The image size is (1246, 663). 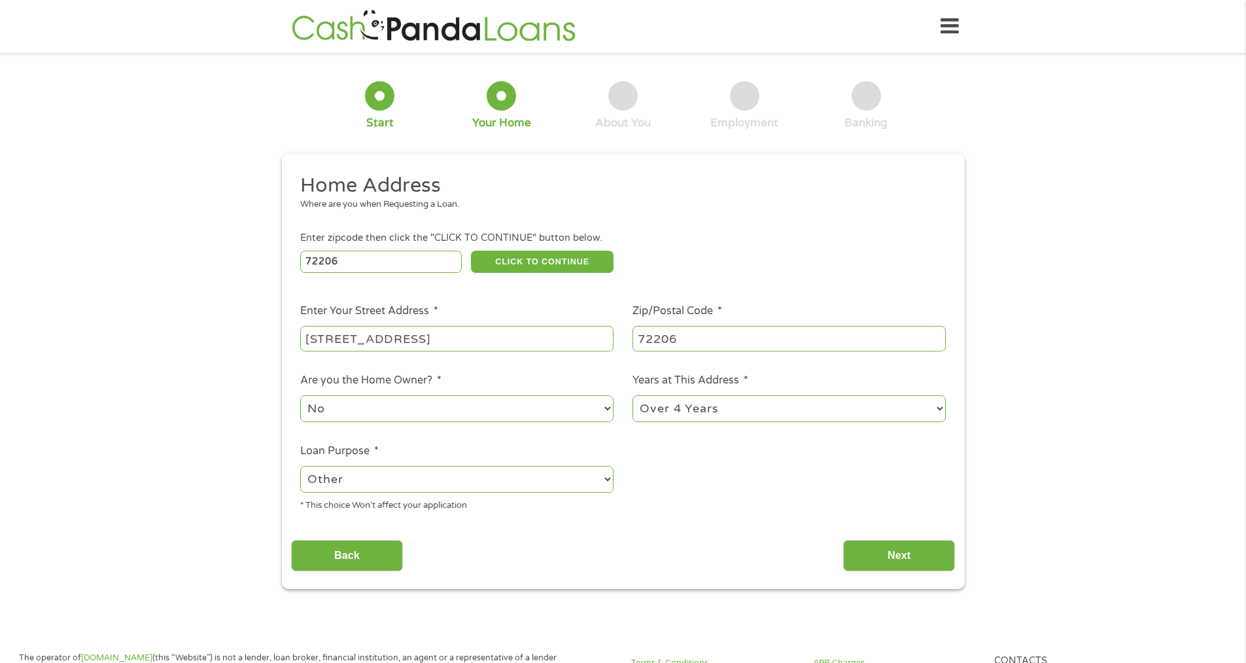 What do you see at coordinates (677, 311) in the screenshot?
I see `label: Zip/Postal Code` at bounding box center [677, 311].